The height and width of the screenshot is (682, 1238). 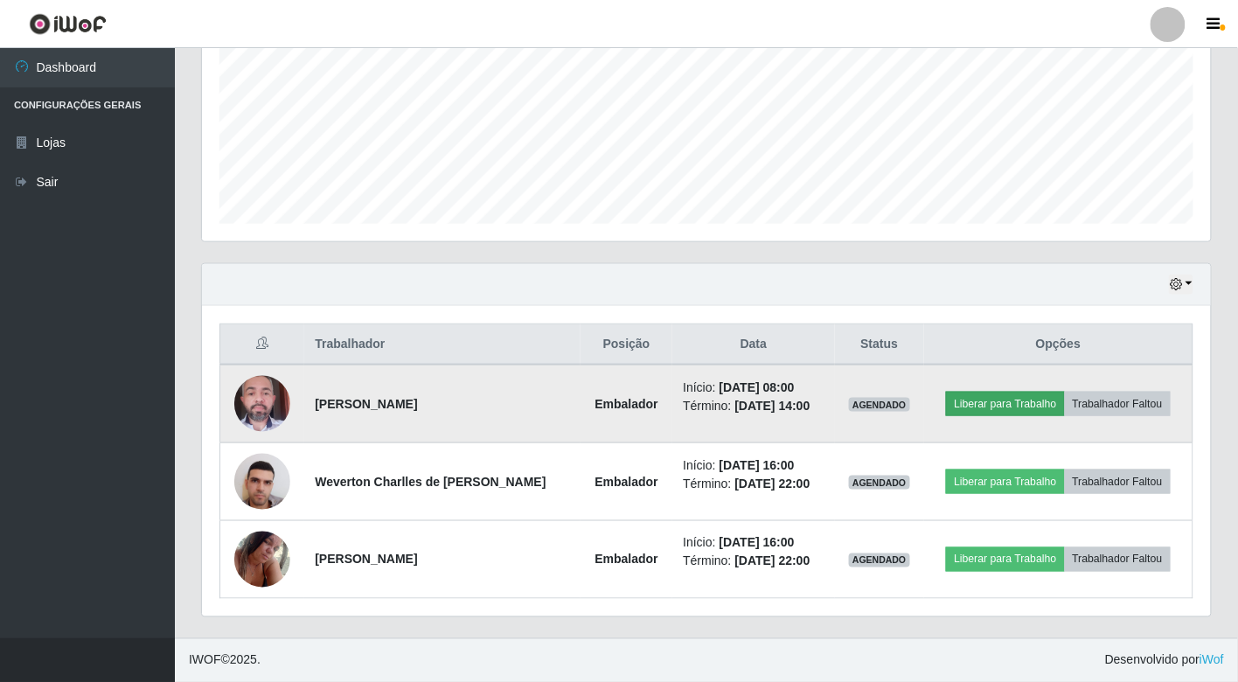 I want to click on th: Trabalhador, so click(x=442, y=344).